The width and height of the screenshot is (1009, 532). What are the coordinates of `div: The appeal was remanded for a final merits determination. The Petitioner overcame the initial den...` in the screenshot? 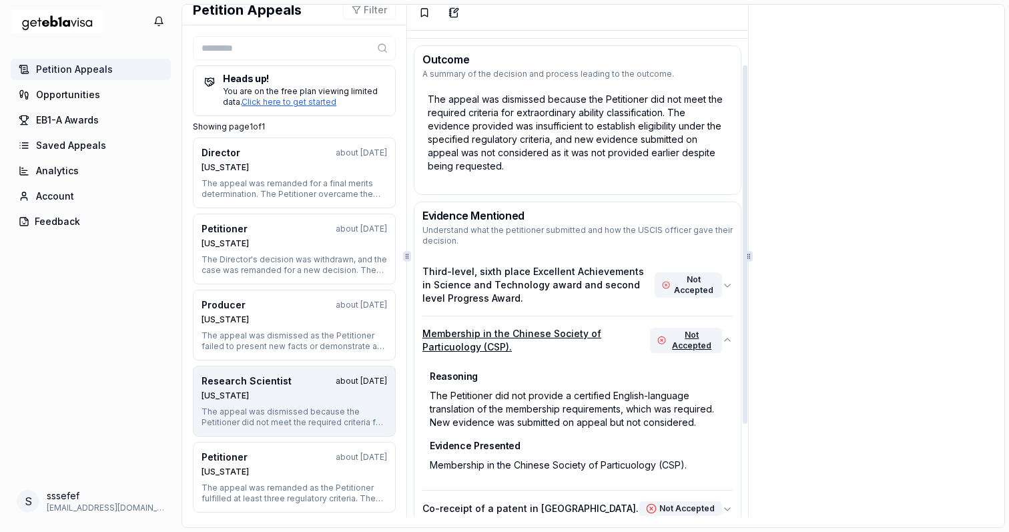 It's located at (294, 189).